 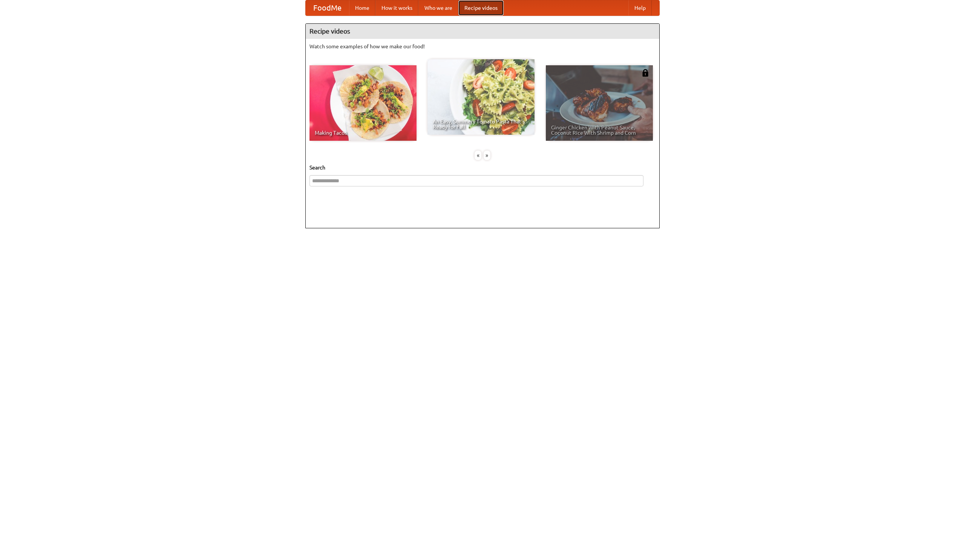 I want to click on p: Watch some examples of how we make our food!, so click(x=483, y=46).